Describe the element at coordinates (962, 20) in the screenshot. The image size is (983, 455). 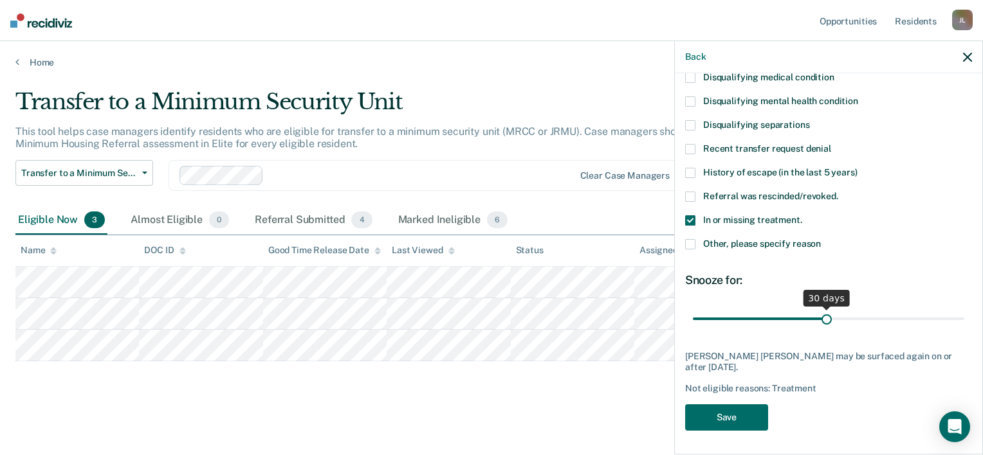
I see `div: J L` at that location.